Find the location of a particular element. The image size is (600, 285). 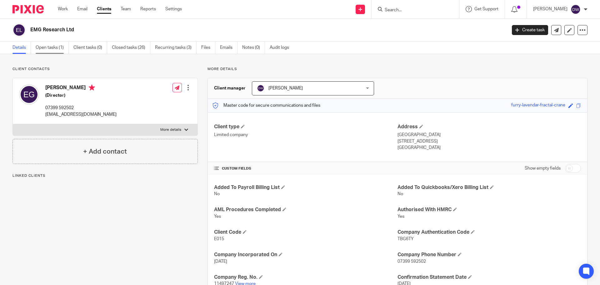

h4: Confirmation Statement Date is located at coordinates (489, 277).